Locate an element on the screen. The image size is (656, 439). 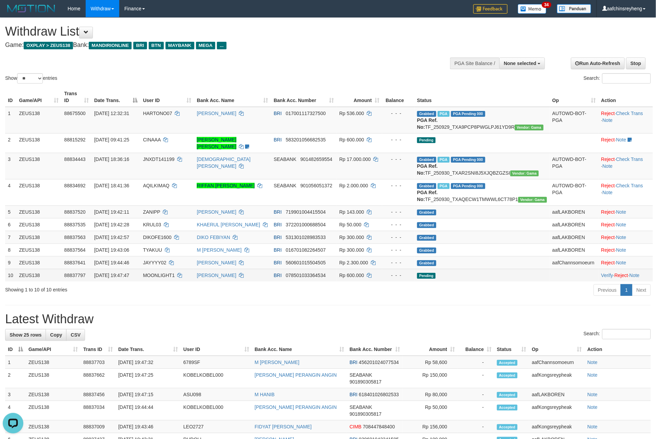
span: CSV is located at coordinates (75, 335).